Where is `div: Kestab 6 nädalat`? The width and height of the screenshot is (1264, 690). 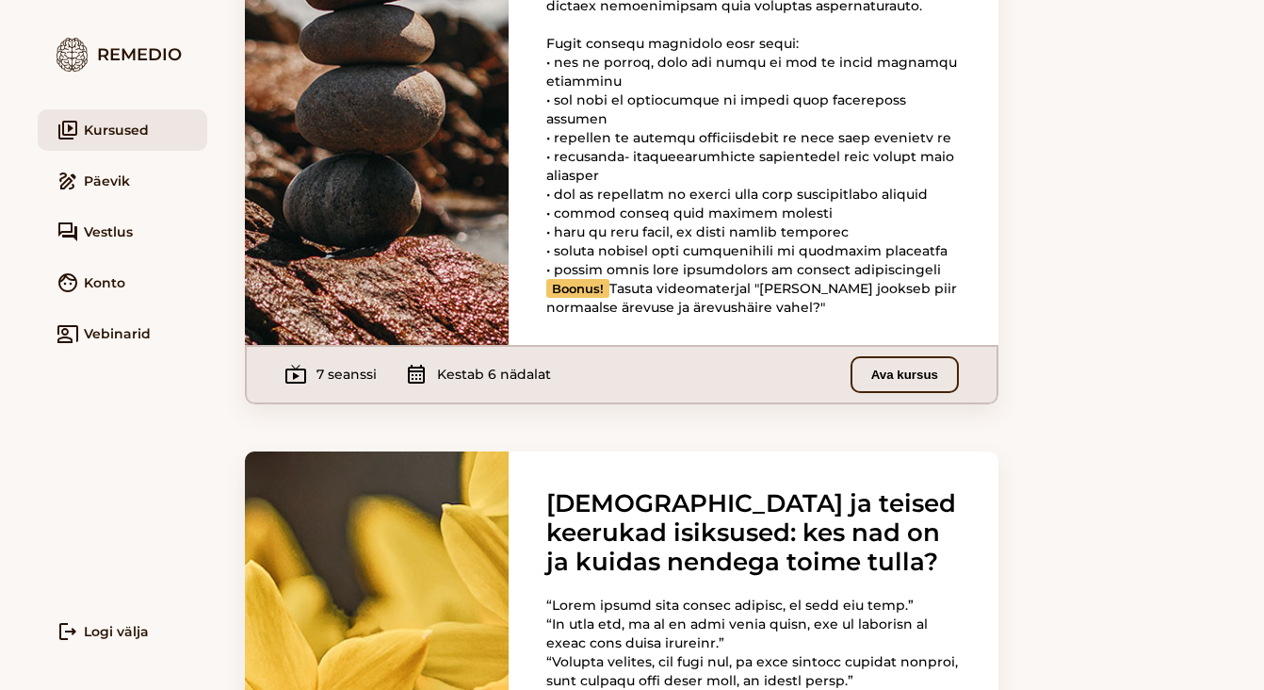
div: Kestab 6 nädalat is located at coordinates (478, 374).